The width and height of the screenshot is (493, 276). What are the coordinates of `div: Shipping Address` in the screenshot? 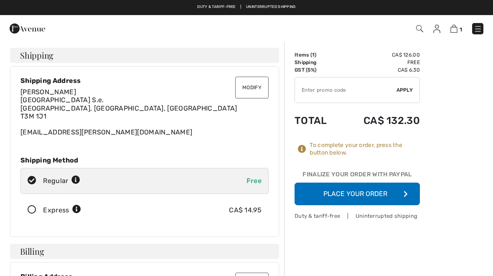 It's located at (145, 80).